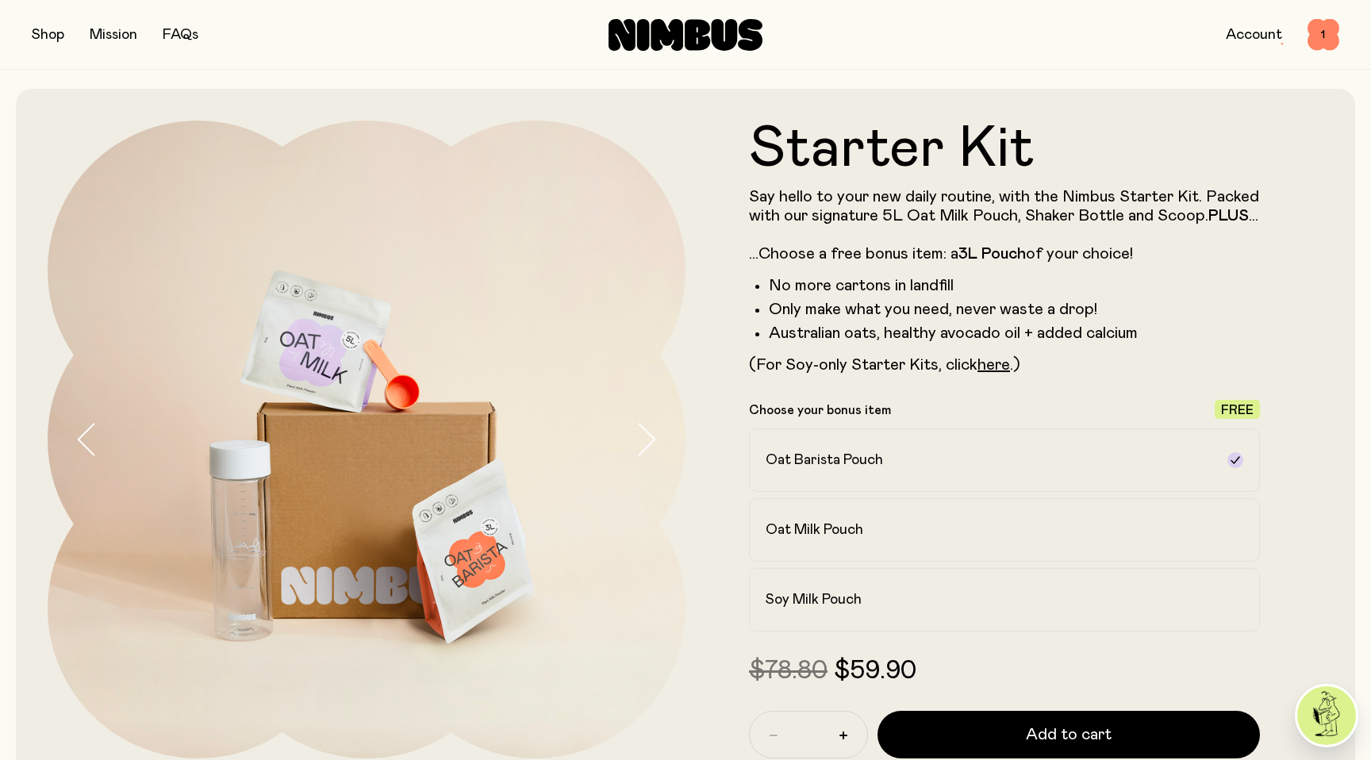 Image resolution: width=1371 pixels, height=760 pixels. What do you see at coordinates (788, 671) in the screenshot?
I see `span: $78.80` at bounding box center [788, 671].